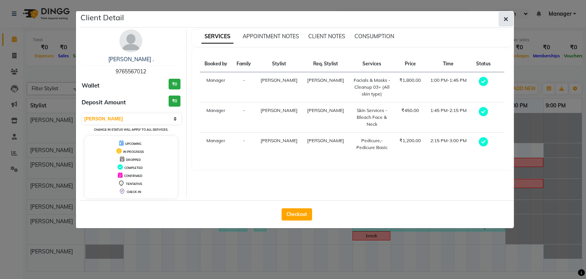  I want to click on div: Pedicure,- Pedicure Basic, so click(372, 144).